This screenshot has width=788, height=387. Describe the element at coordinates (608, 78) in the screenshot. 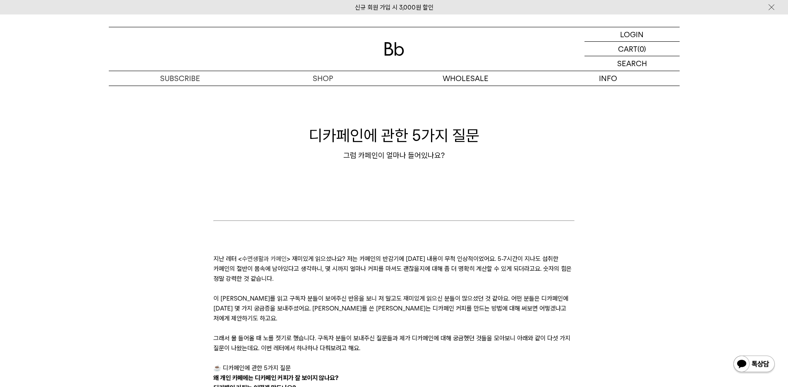

I see `p: INFO` at that location.